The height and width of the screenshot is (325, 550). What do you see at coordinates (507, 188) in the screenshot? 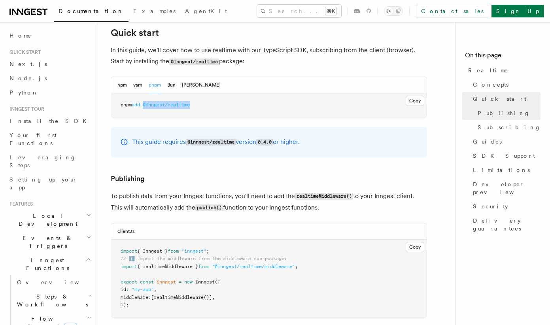
I see `span: Developer preview` at bounding box center [507, 188].